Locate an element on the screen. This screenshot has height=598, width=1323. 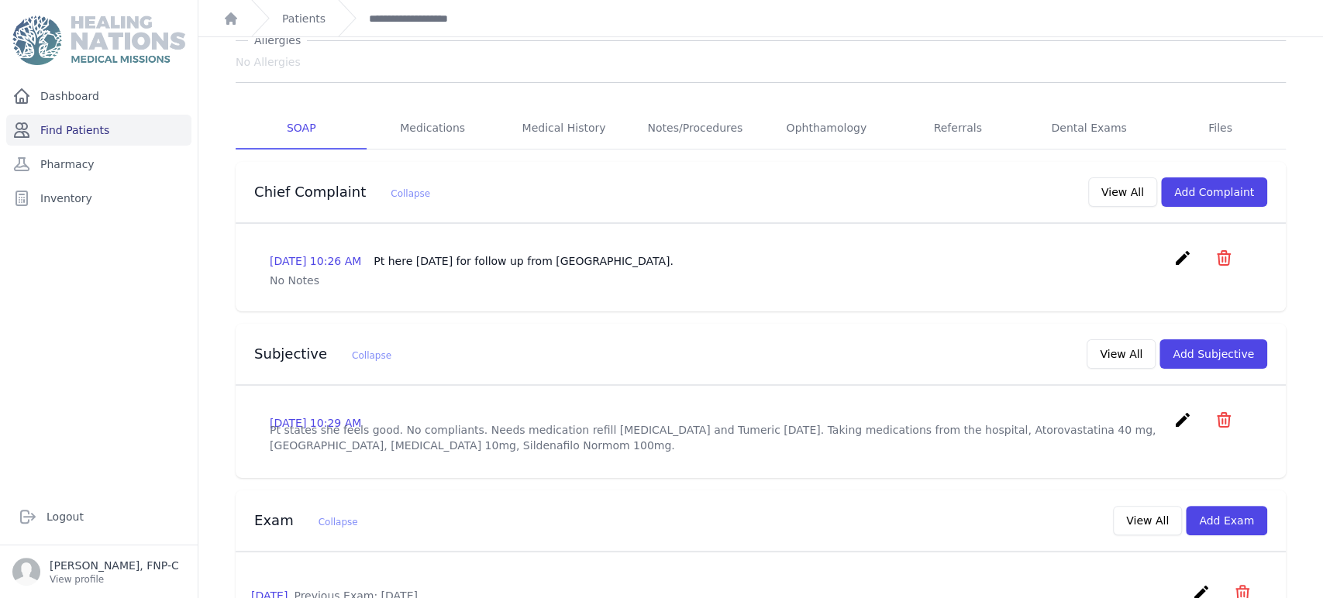
a: SOAP is located at coordinates (301, 129).